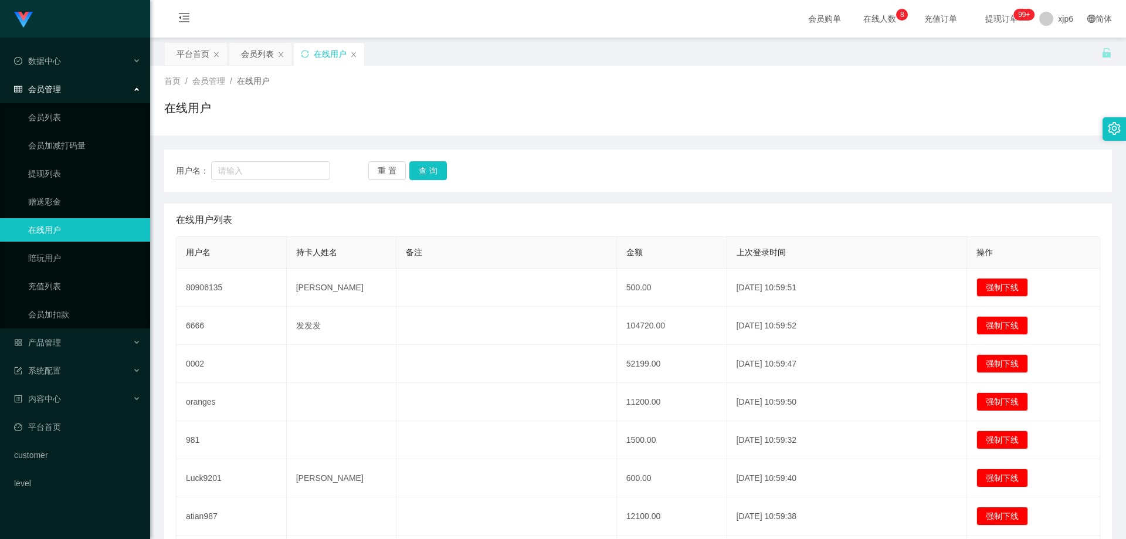  Describe the element at coordinates (305, 54) in the screenshot. I see `i: 图标: sync` at that location.